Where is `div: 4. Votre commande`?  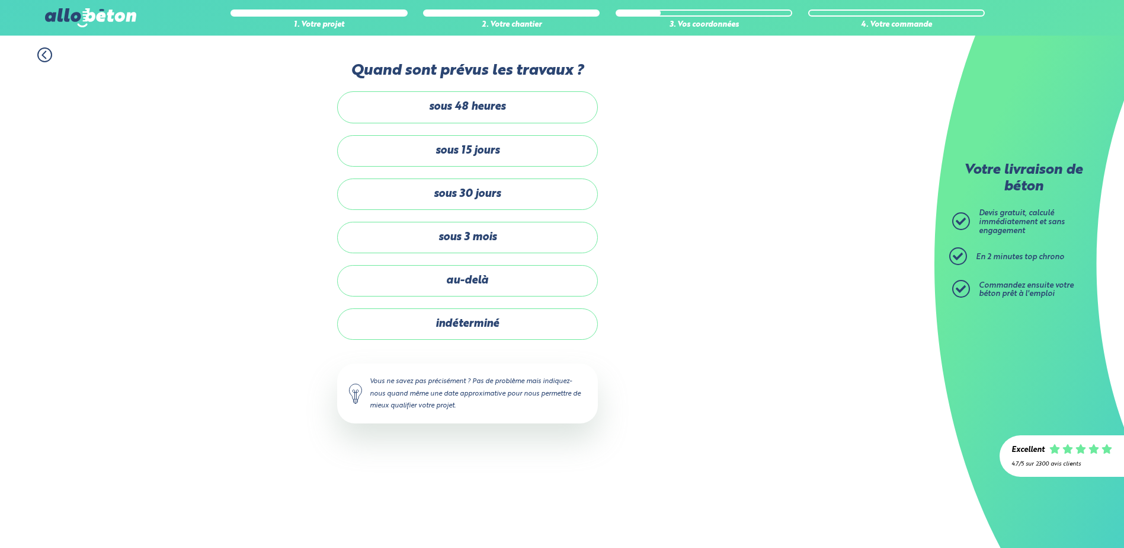 div: 4. Votre commande is located at coordinates (897, 25).